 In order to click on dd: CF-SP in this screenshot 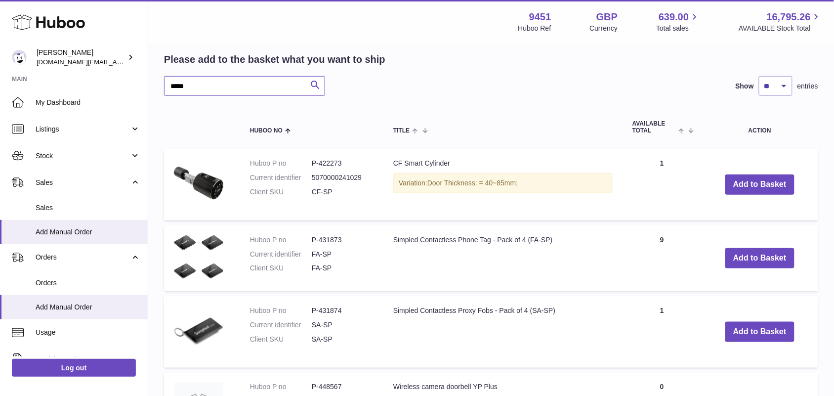, I will do `click(342, 192)`.